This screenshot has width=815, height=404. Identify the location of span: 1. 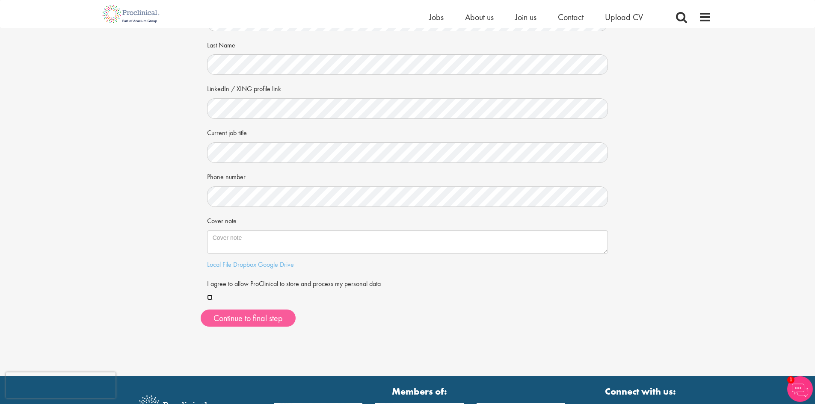
(790, 380).